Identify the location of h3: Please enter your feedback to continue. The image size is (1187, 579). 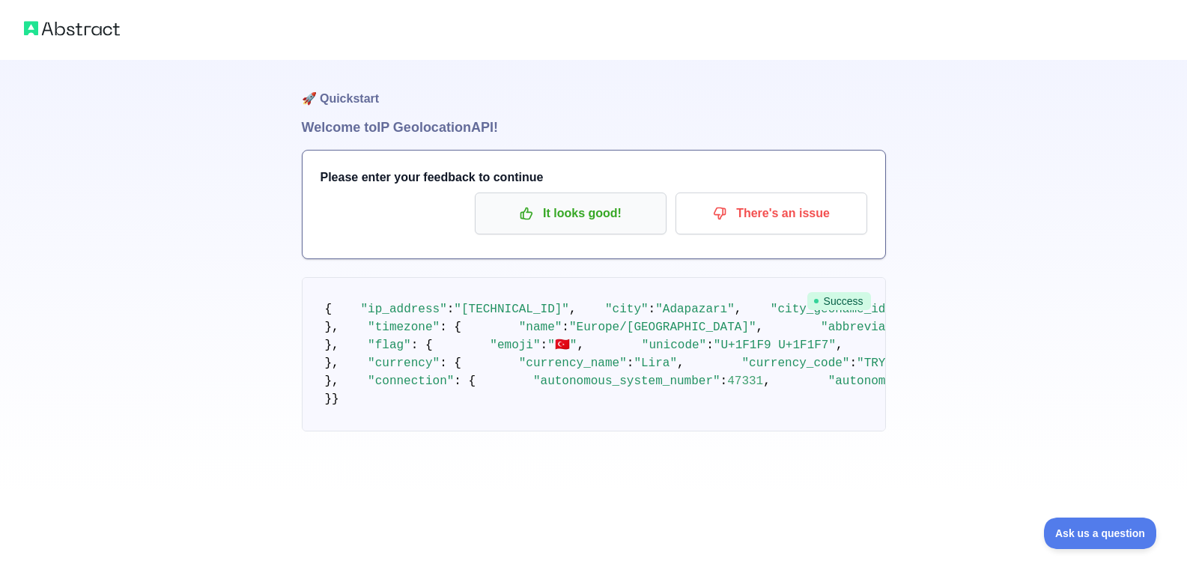
(594, 177).